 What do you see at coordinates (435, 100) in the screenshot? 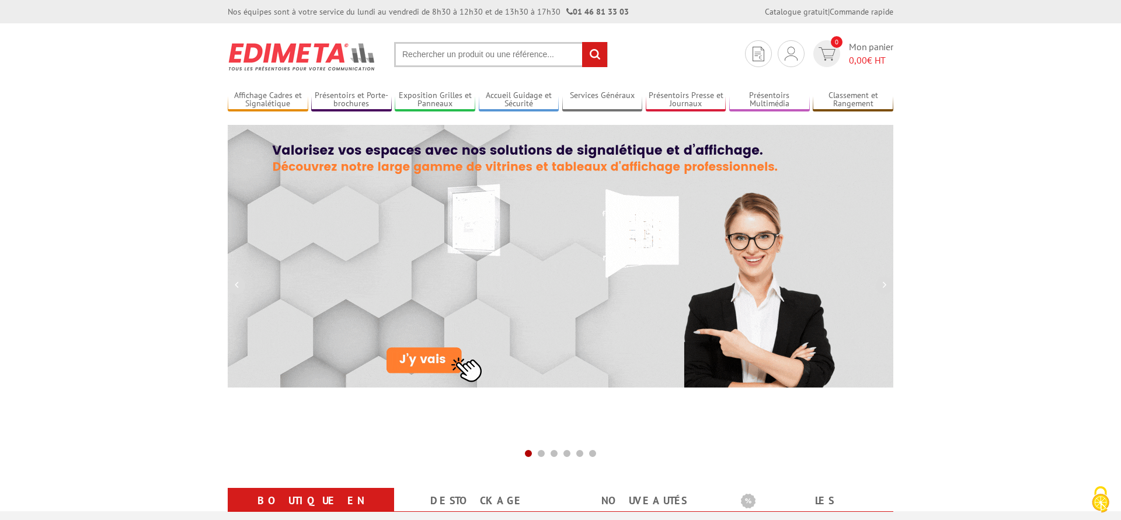
I see `a: Exposition Grilles et Panneaux` at bounding box center [435, 100].